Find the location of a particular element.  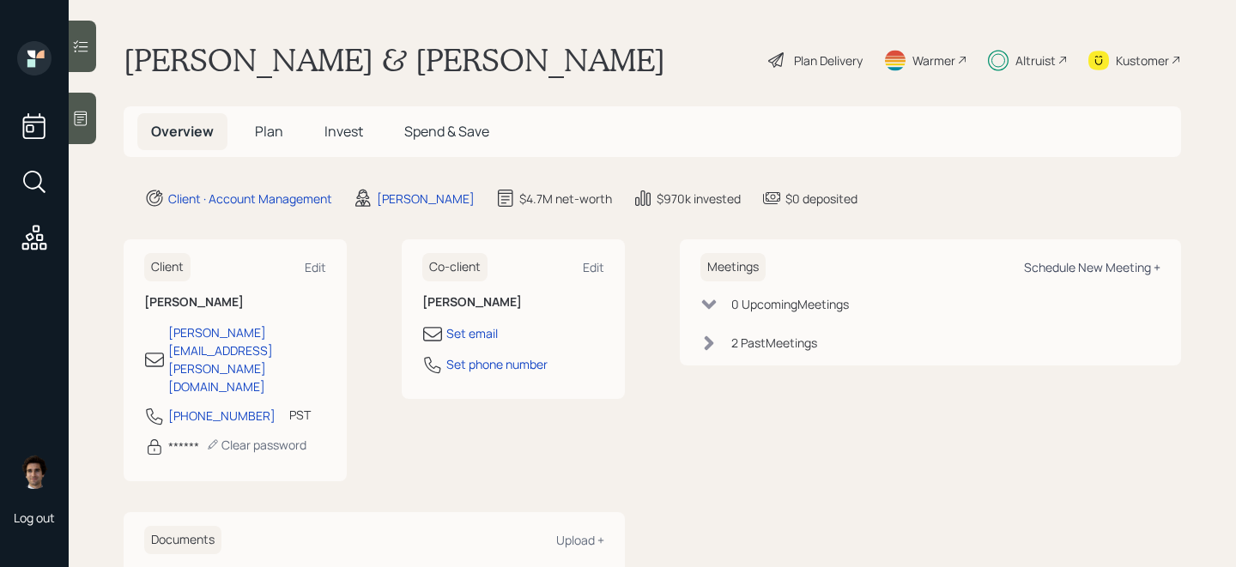

h6: Meetings is located at coordinates (733, 267).